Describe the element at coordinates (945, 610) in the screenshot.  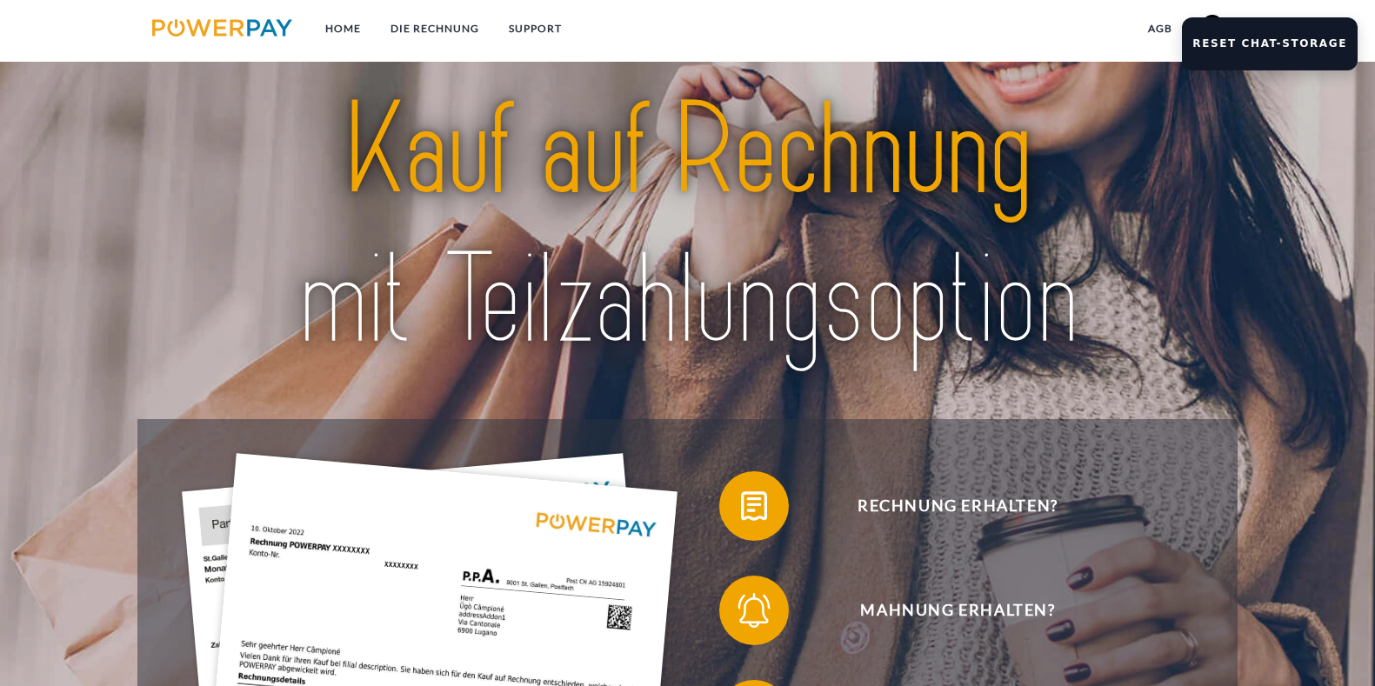
I see `a: Mahnung erhalten?` at that location.